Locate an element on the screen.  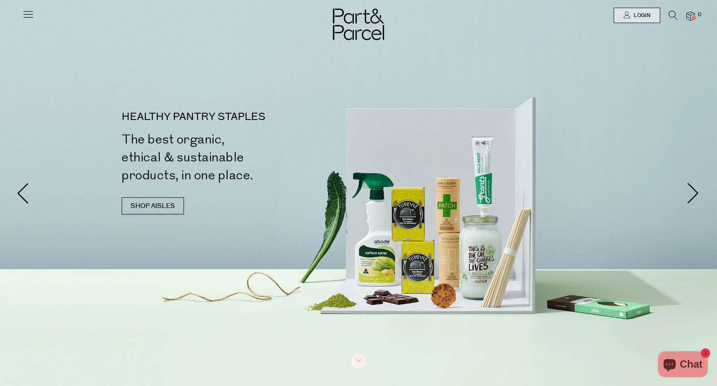
span: Login is located at coordinates (641, 15).